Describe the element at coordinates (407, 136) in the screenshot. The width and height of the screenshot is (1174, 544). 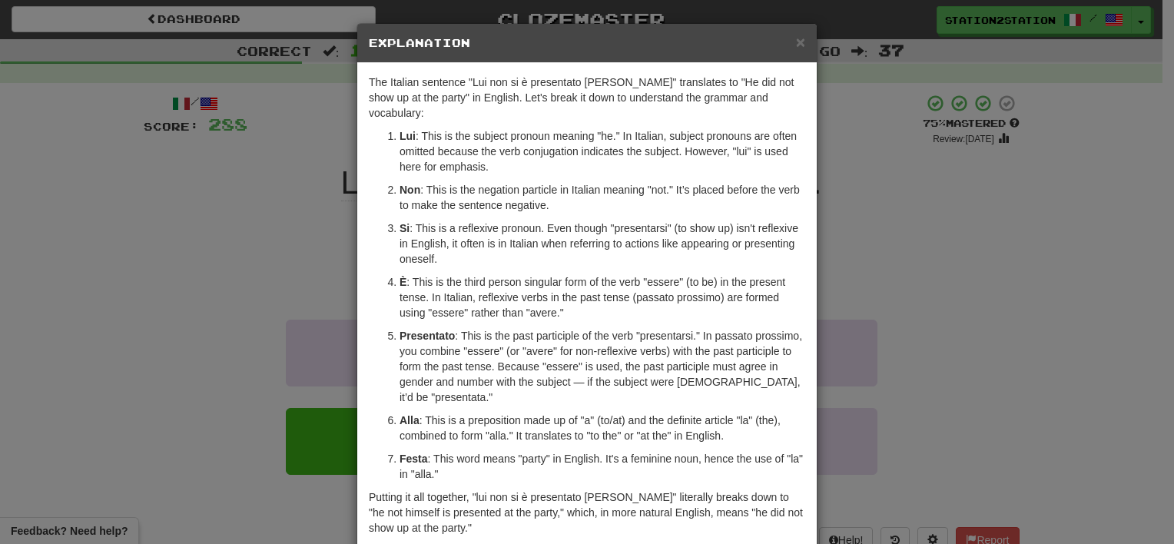
I see `strong: Lui` at that location.